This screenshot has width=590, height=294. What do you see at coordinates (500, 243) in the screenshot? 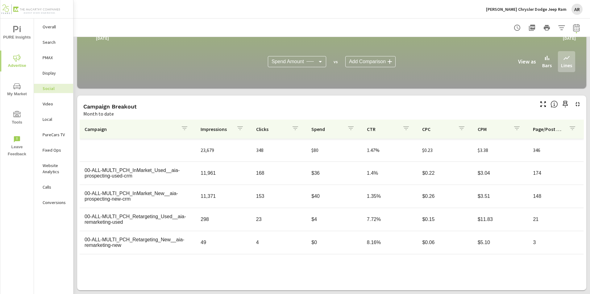
I see `td: $5.10` at bounding box center [500, 243].